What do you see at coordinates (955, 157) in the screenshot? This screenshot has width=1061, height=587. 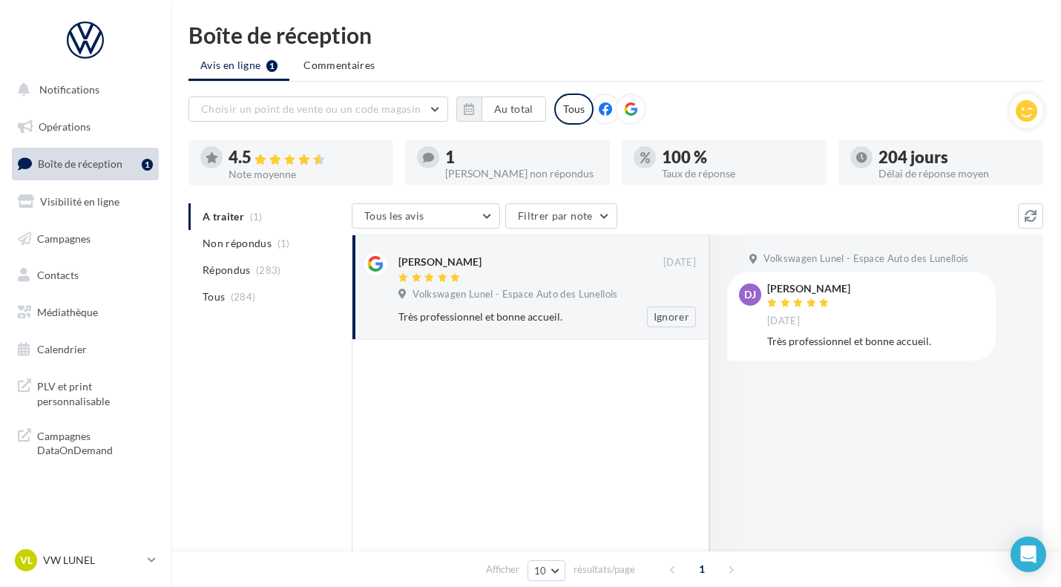 I see `div: 204 jours` at bounding box center [955, 157].